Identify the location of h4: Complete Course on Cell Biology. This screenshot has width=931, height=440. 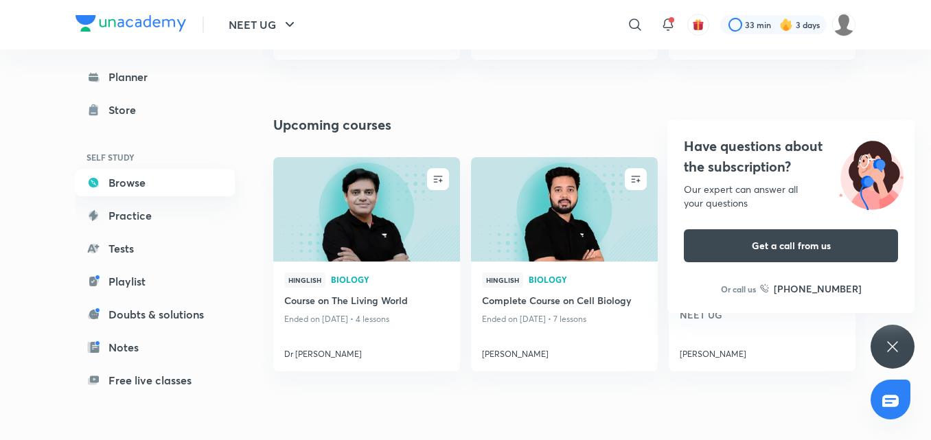
(565, 301).